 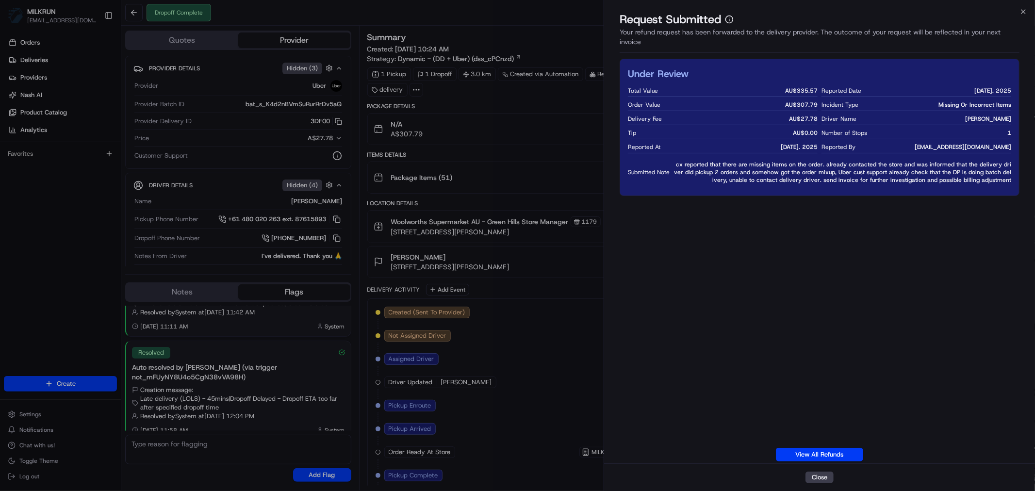 What do you see at coordinates (842, 172) in the screenshot?
I see `span: cx reported that there are missing items on the order. already contacted the store and was inform...` at bounding box center [842, 172].